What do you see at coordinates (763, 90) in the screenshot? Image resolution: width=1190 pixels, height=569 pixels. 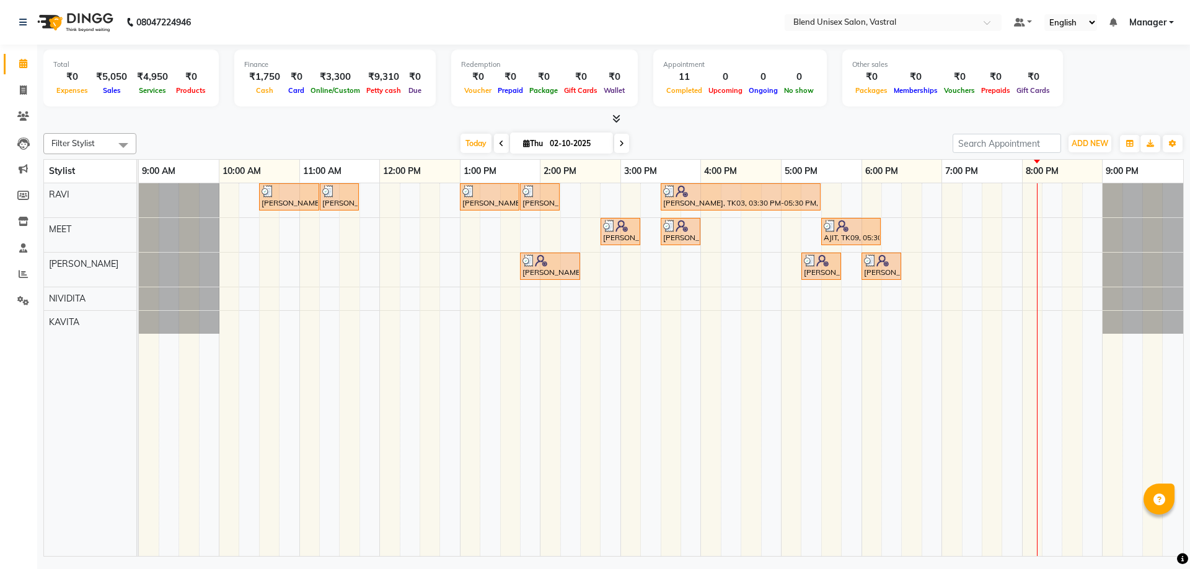 I see `span: Ongoing` at bounding box center [763, 90].